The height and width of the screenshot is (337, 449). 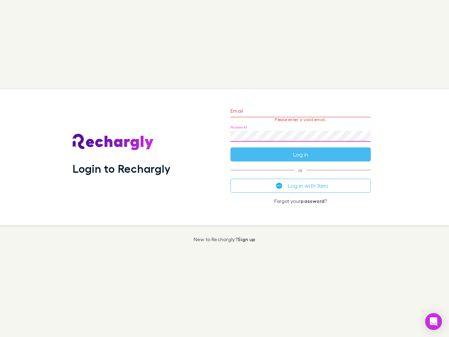 I want to click on p: New to Rechargly?, so click(x=225, y=239).